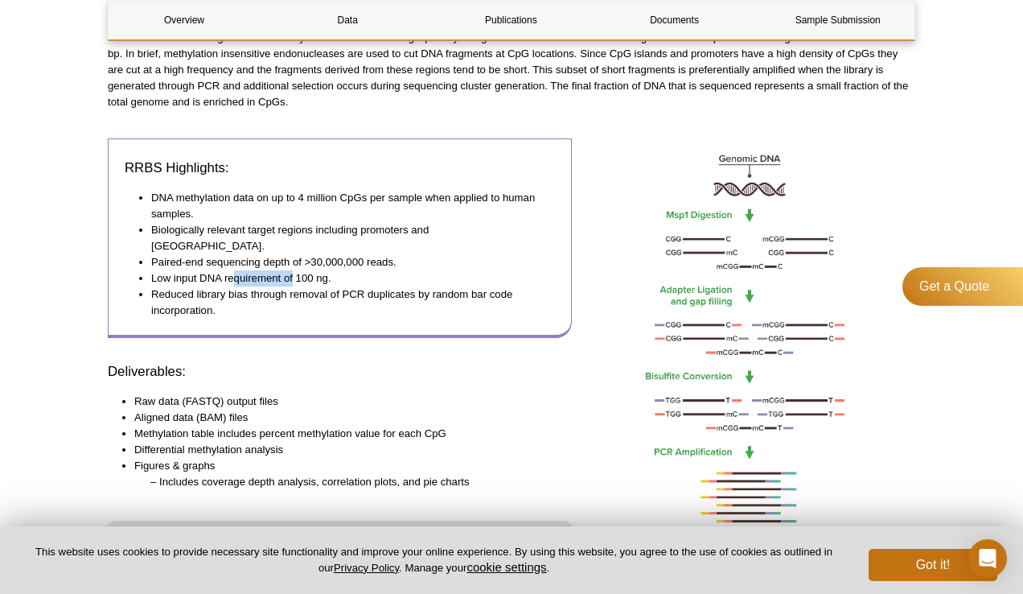  Describe the element at coordinates (184, 20) in the screenshot. I see `a: Overview` at that location.